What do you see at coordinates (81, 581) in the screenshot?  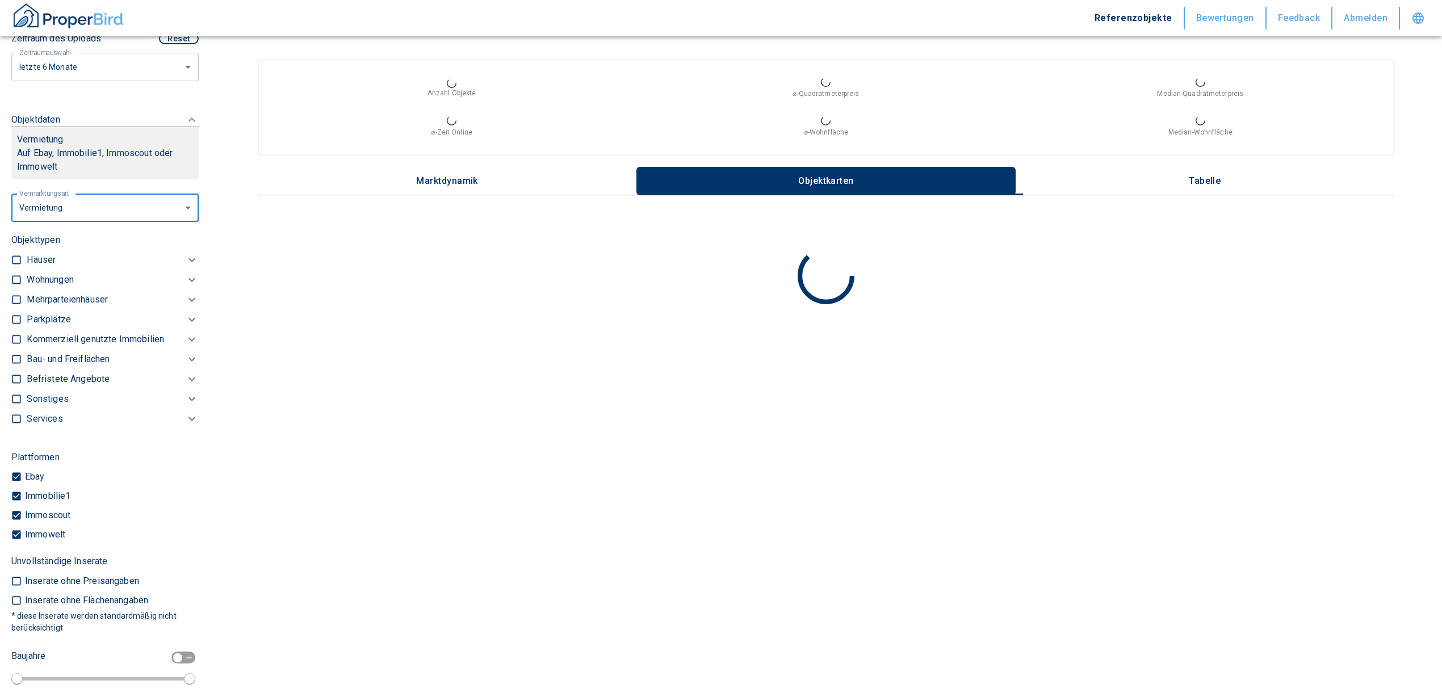 I see `p: Inserate ohne Preisangaben` at bounding box center [81, 581].